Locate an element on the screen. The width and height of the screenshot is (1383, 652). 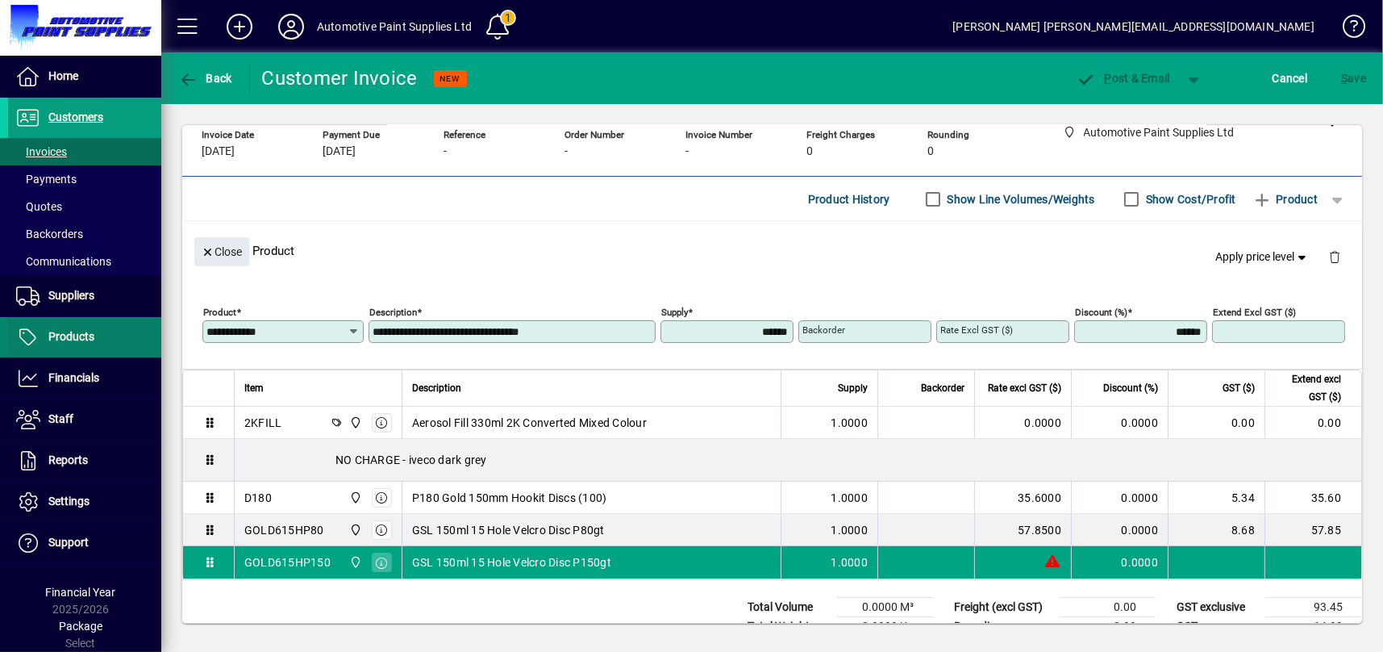
span: Product is located at coordinates (1285, 199).